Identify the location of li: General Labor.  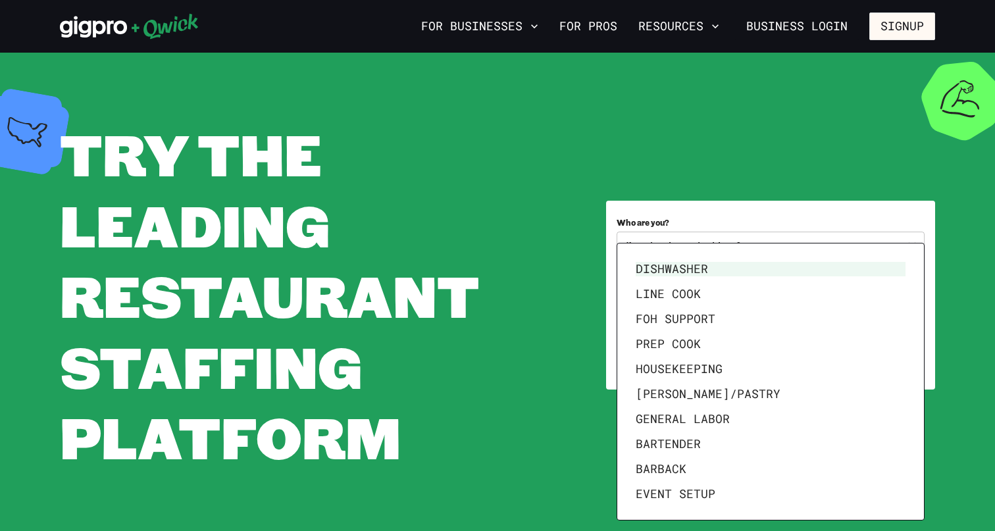
(771, 419).